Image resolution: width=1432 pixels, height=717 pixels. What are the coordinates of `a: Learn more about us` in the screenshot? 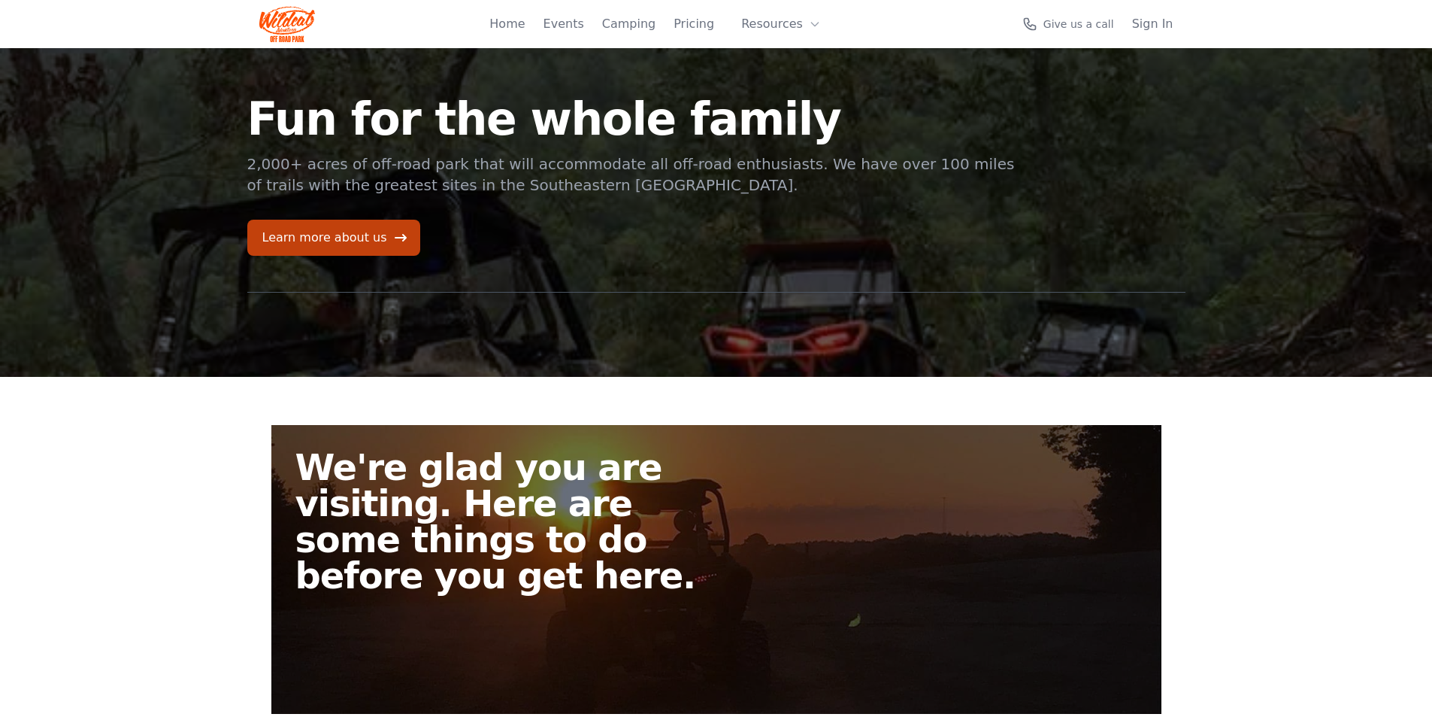 It's located at (334, 238).